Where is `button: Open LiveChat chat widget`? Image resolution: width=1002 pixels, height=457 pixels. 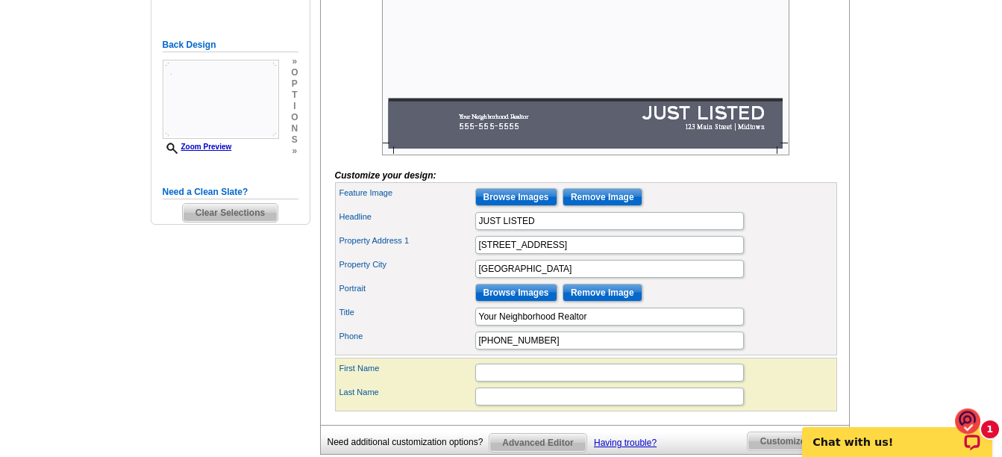
button: Open LiveChat chat widget is located at coordinates (181, 32).